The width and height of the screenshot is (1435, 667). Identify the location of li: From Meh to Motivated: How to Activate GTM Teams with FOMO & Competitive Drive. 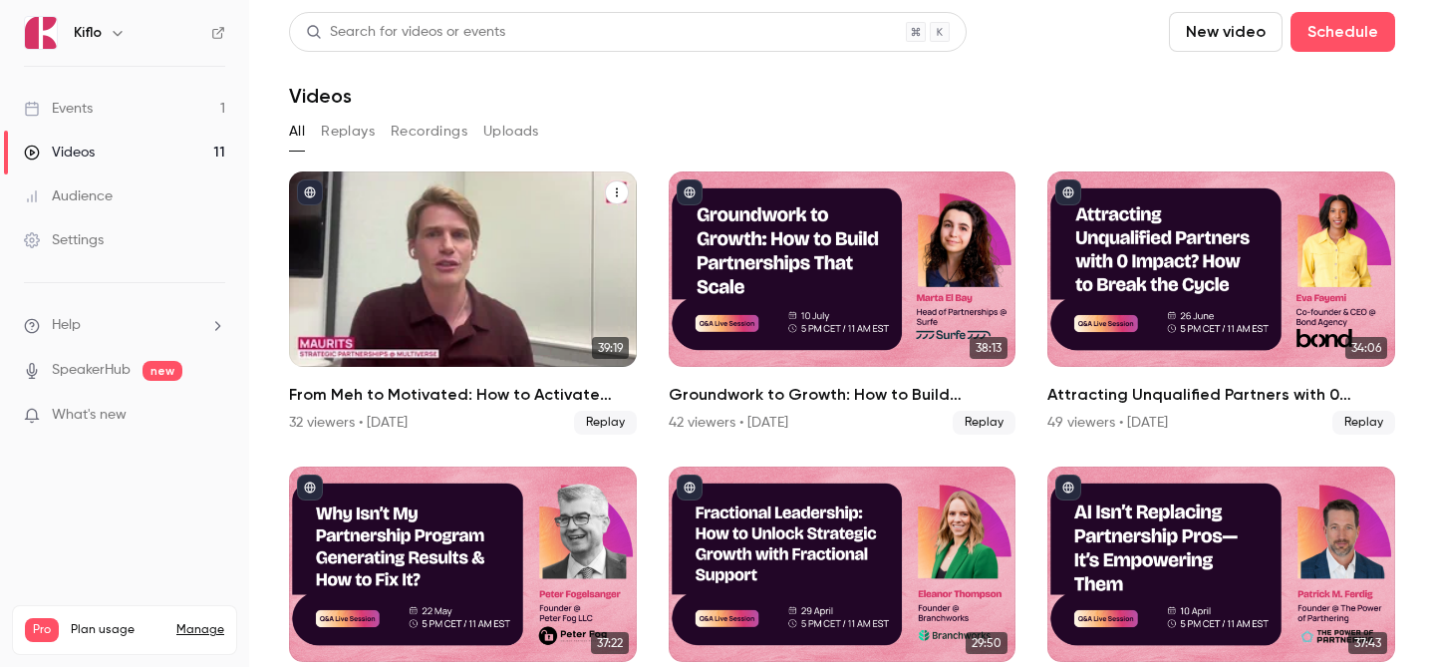
(462, 303).